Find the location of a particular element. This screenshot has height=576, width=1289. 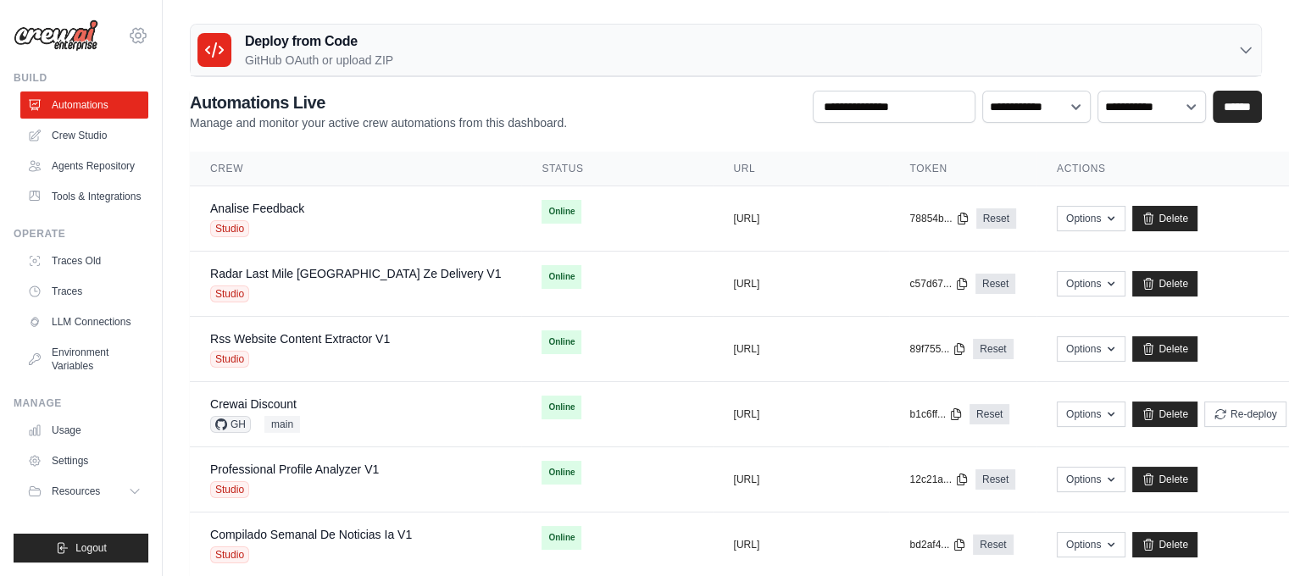

button: b1c6ff... is located at coordinates (936, 415).